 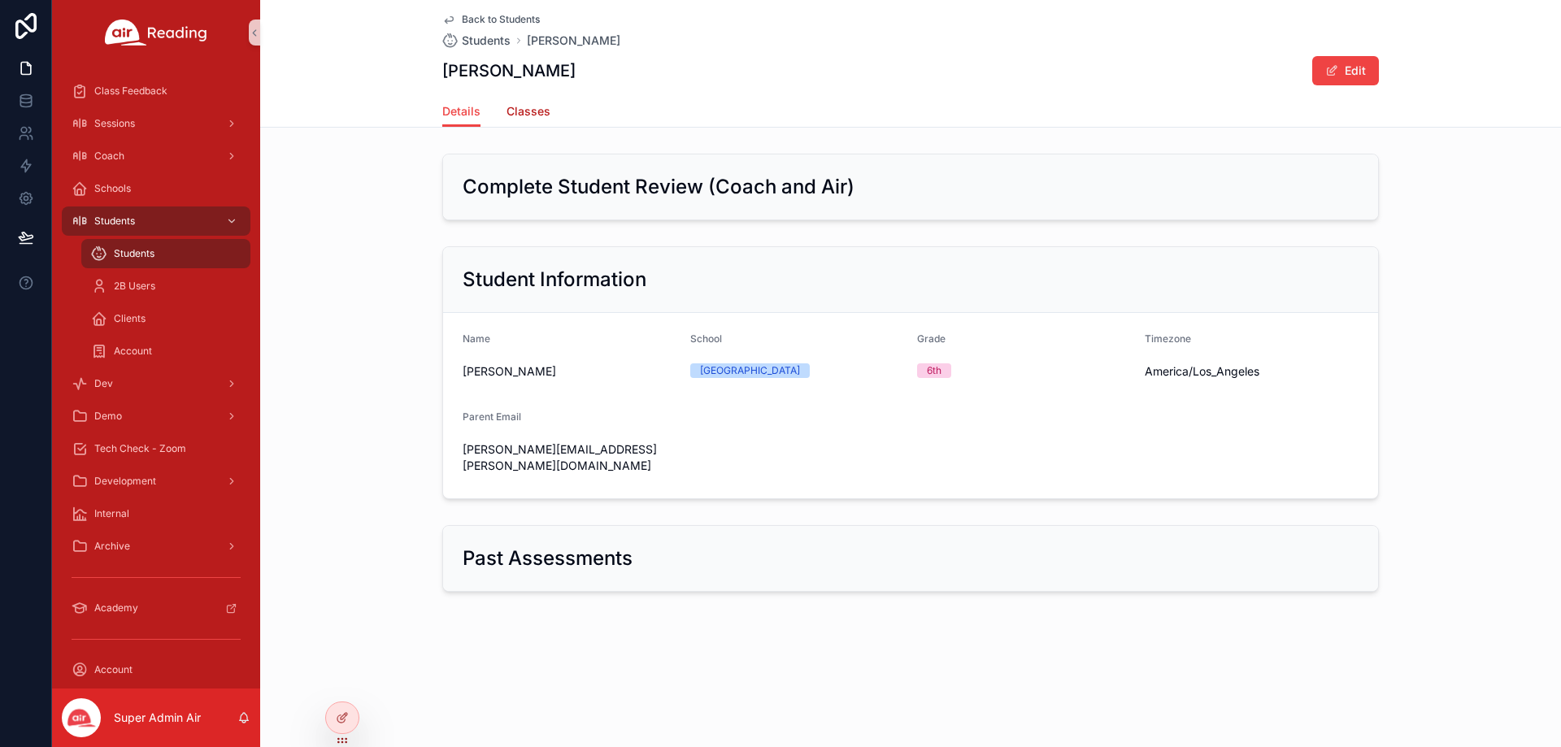 What do you see at coordinates (491, 20) in the screenshot?
I see `a: Back to Students` at bounding box center [491, 20].